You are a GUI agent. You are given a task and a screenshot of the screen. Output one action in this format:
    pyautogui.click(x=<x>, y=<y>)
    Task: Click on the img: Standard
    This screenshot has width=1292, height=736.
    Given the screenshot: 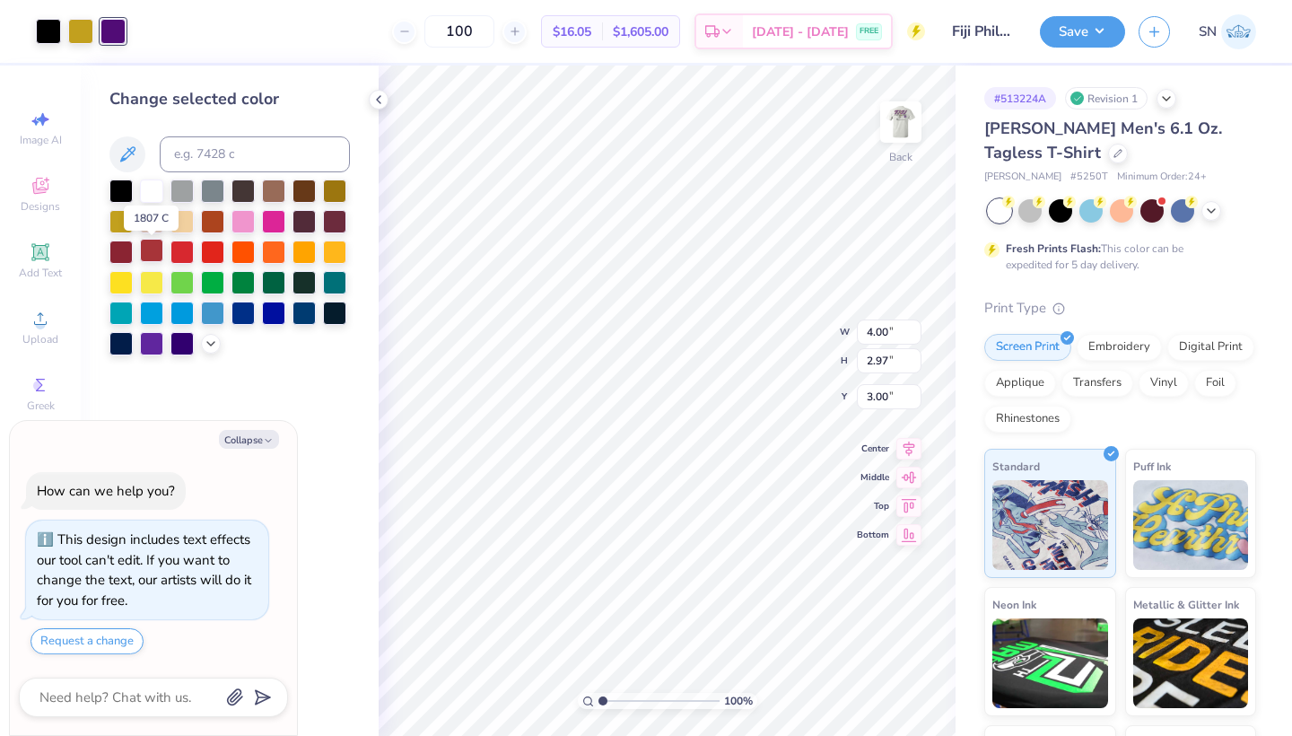 What is the action you would take?
    pyautogui.click(x=1050, y=525)
    